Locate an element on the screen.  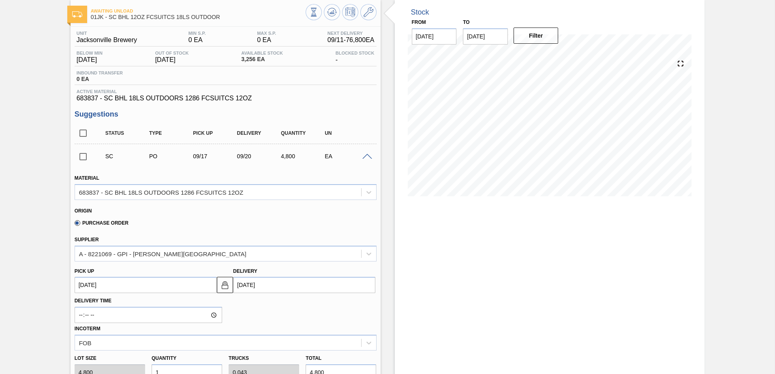
label: Delivery is located at coordinates (245, 271).